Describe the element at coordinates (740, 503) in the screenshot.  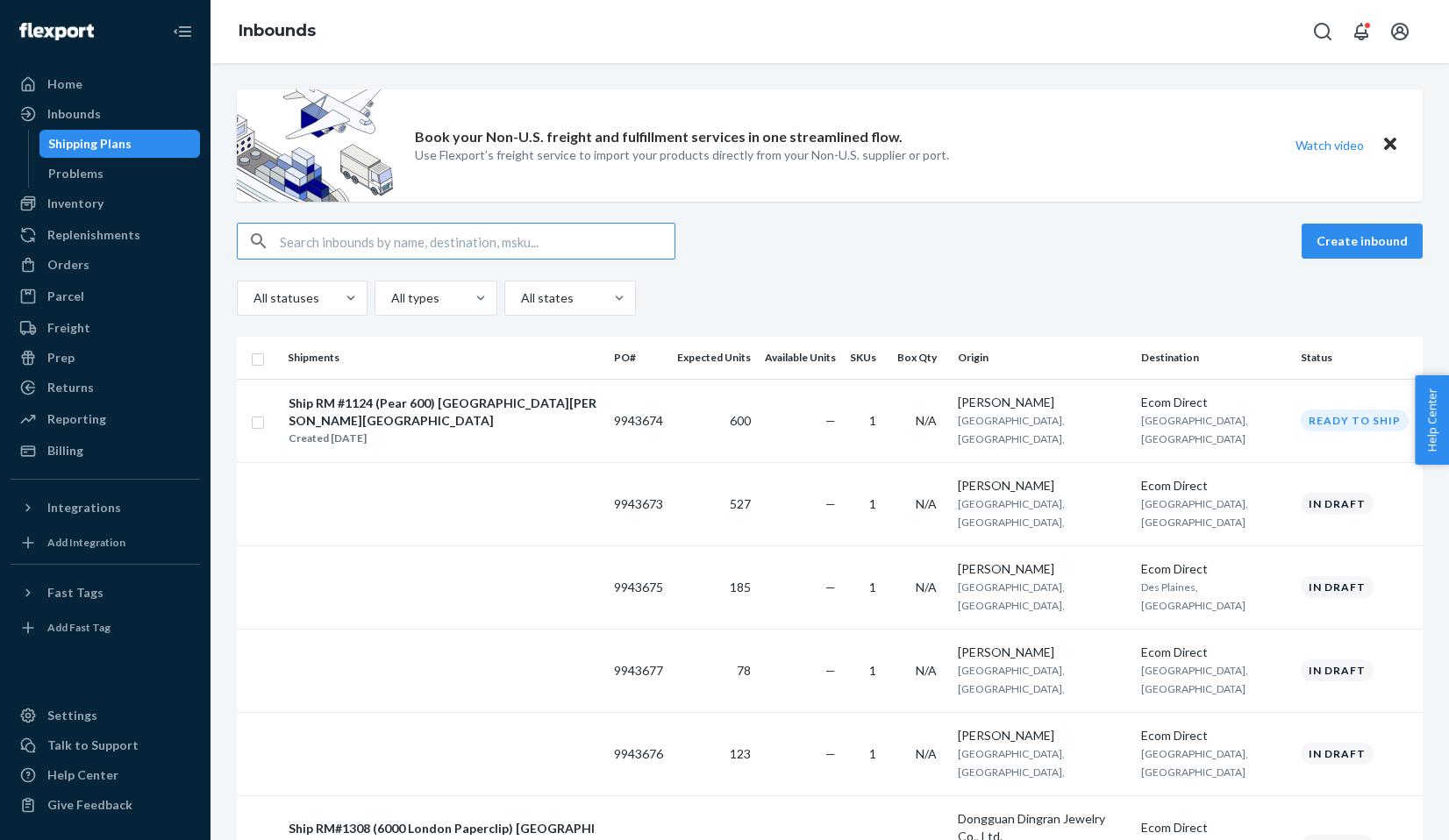
I see `span: 527` at that location.